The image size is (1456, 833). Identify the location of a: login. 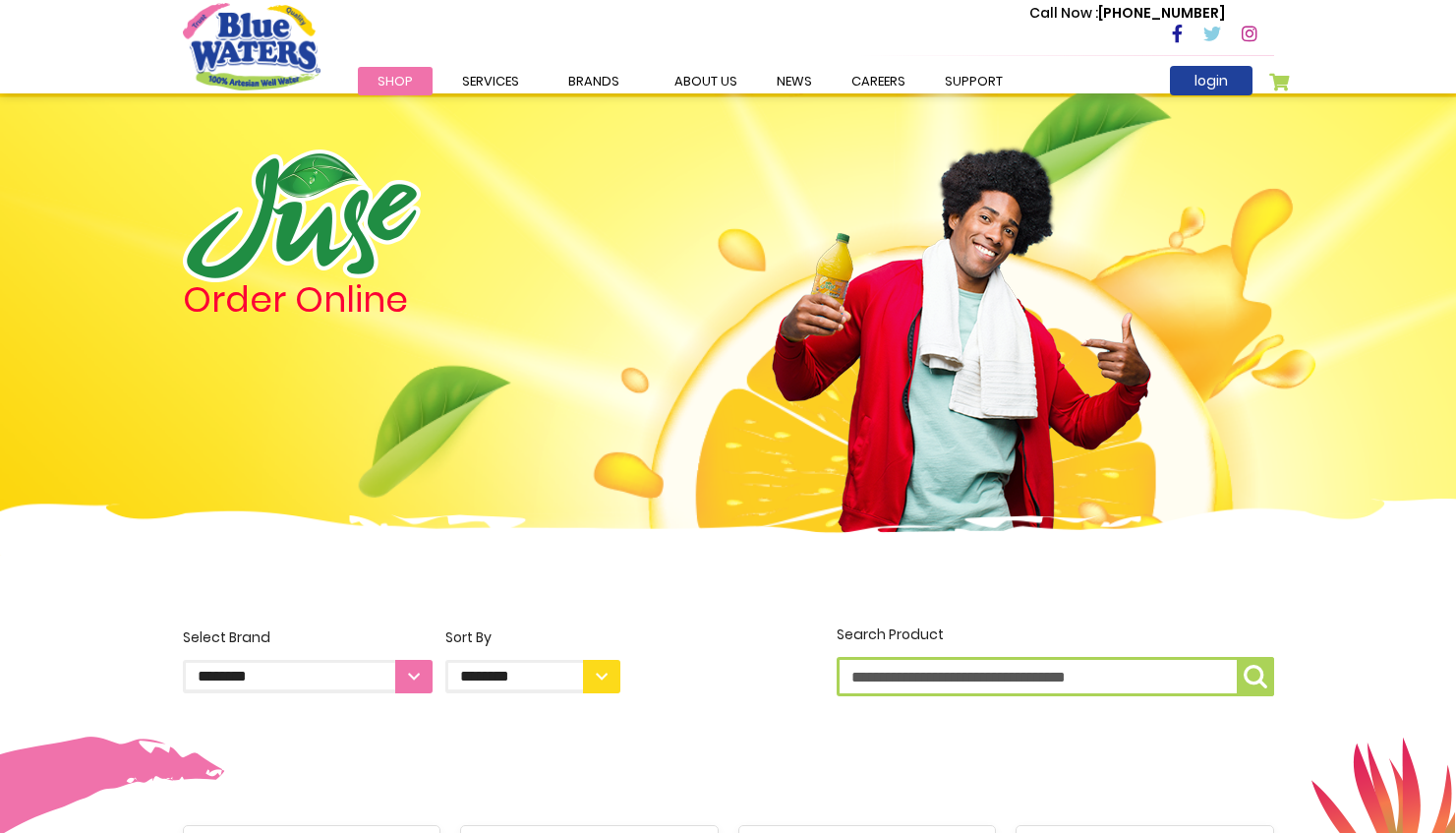
(1211, 81).